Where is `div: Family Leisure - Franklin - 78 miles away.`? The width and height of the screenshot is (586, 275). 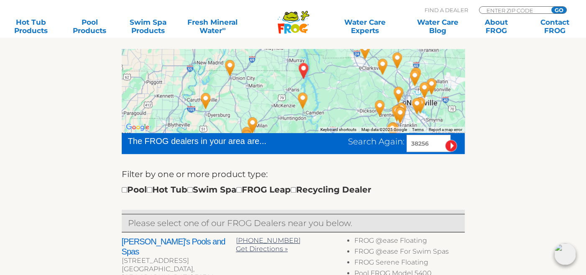 div: Family Leisure - Franklin - 78 miles away. is located at coordinates (400, 114).